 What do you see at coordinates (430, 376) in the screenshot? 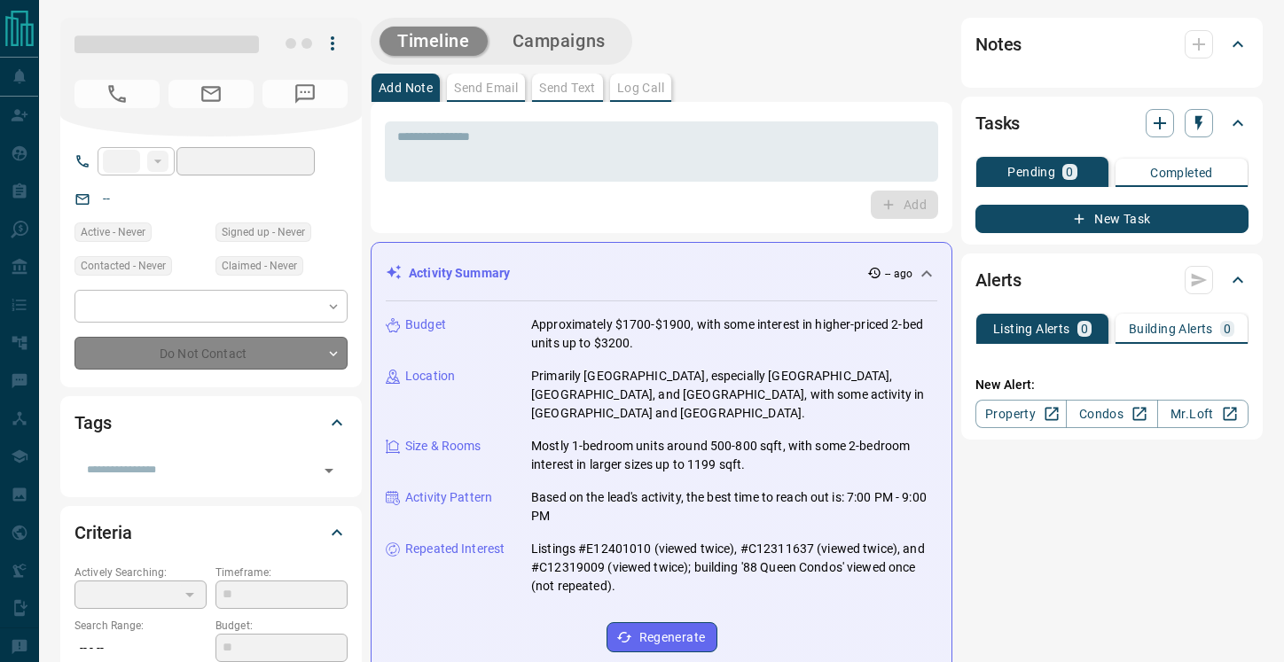
I see `p: Location` at bounding box center [430, 376].